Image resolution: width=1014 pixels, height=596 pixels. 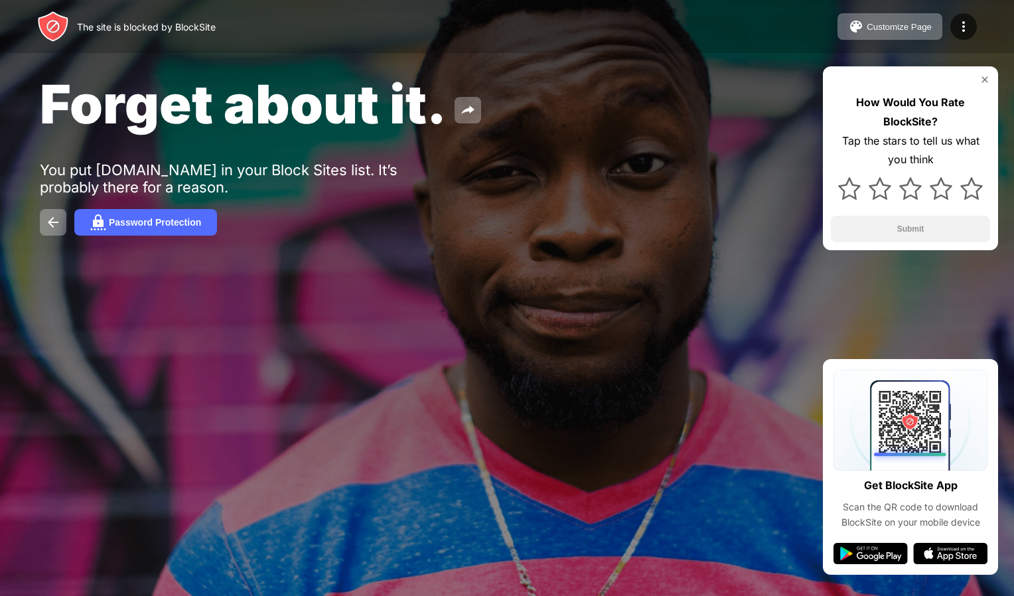 I want to click on div: Tap the stars to tell us what you think, so click(x=910, y=151).